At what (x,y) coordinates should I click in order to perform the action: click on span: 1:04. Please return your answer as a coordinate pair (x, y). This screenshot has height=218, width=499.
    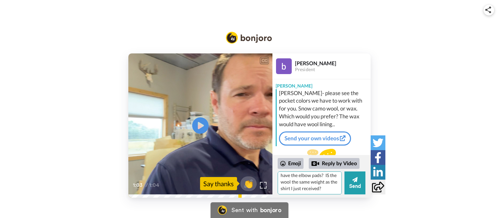
    Looking at the image, I should click on (155, 185).